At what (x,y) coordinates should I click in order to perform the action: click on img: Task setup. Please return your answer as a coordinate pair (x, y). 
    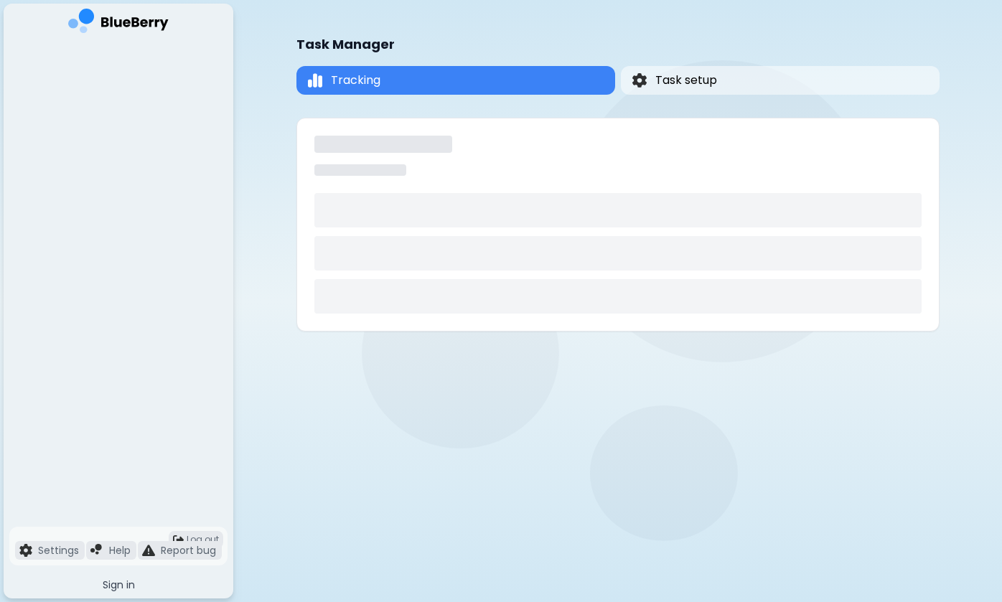
    Looking at the image, I should click on (639, 80).